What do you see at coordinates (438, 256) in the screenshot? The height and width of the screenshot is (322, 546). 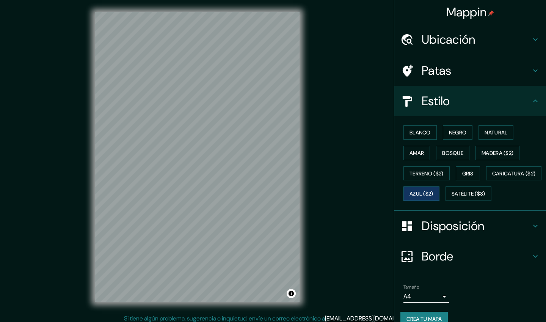 I see `font: Borde` at bounding box center [438, 256].